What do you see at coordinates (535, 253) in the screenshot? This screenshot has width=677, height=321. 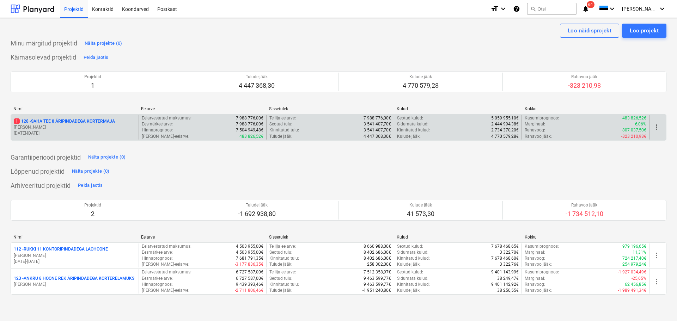 I see `p: Marginaal :` at bounding box center [535, 253].